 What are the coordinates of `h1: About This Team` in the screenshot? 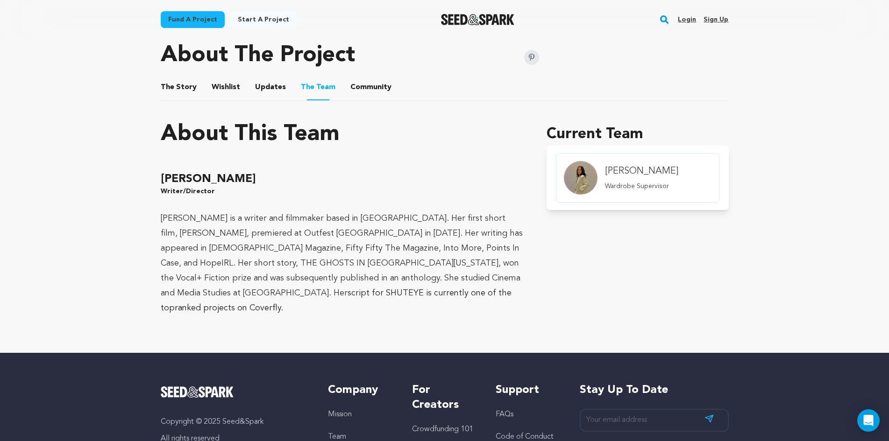 It's located at (250, 135).